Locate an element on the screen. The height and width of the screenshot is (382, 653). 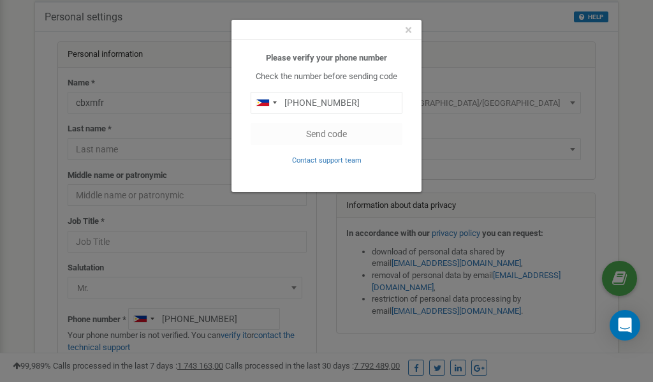
button: Close is located at coordinates (408, 30).